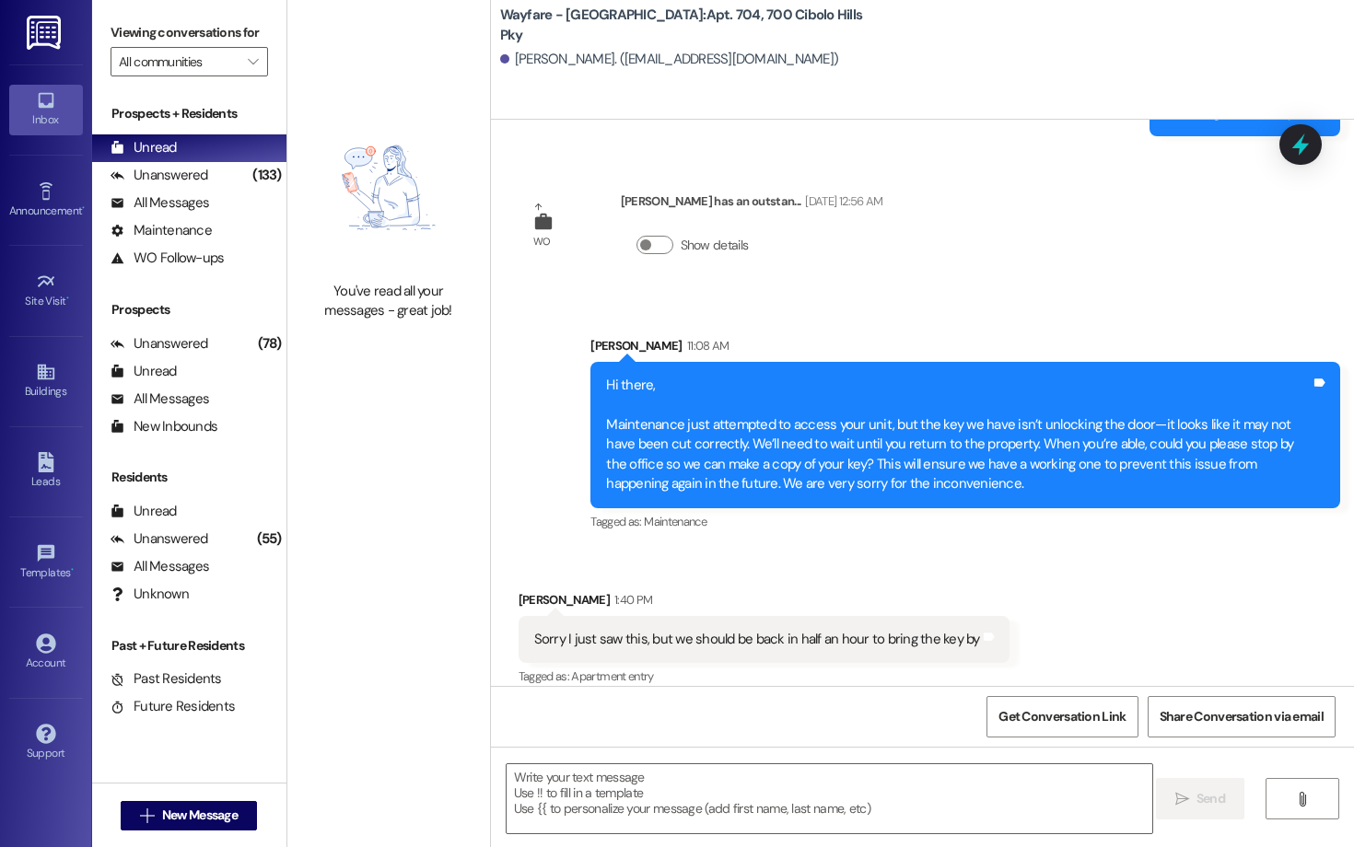  Describe the element at coordinates (189, 113) in the screenshot. I see `div: Prospects + Residents` at that location.